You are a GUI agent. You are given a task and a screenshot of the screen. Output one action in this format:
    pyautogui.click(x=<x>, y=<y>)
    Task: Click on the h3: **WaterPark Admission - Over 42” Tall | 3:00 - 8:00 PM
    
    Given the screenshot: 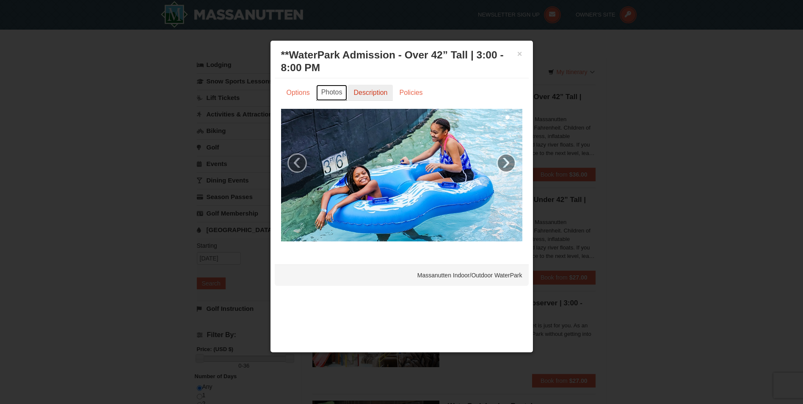 What is the action you would take?
    pyautogui.click(x=402, y=61)
    